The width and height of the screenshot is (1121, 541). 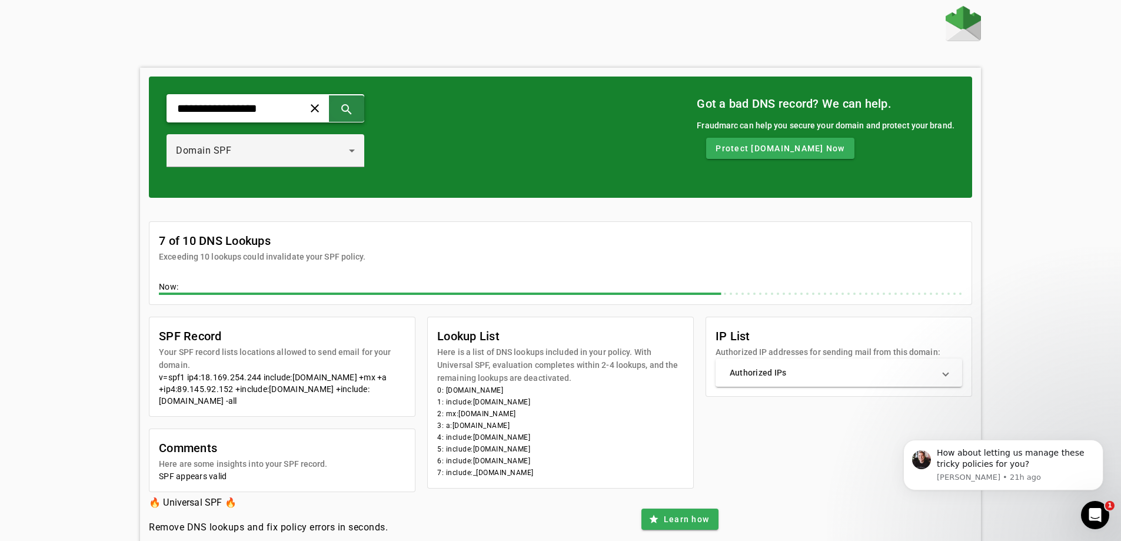 What do you see at coordinates (963, 25) in the screenshot?
I see `a: Home` at bounding box center [963, 25].